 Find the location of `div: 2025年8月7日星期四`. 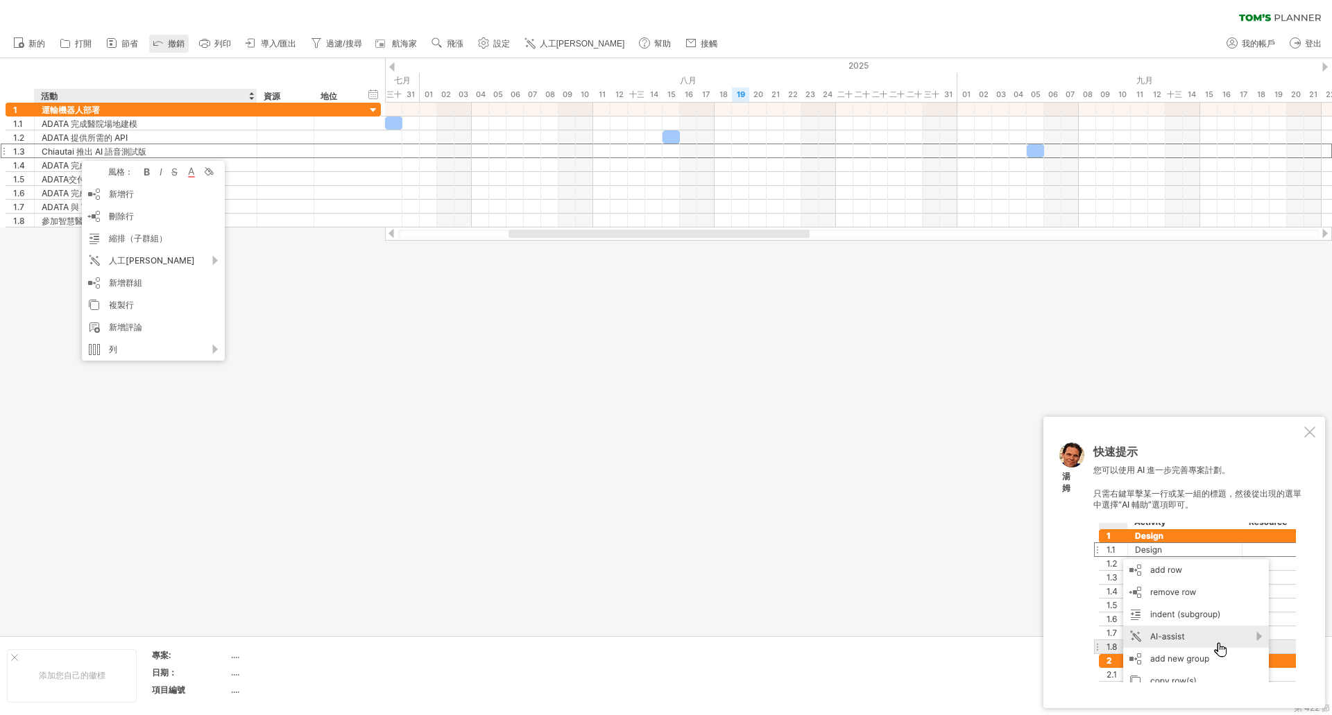

div: 2025年8月7日星期四 is located at coordinates (532, 94).